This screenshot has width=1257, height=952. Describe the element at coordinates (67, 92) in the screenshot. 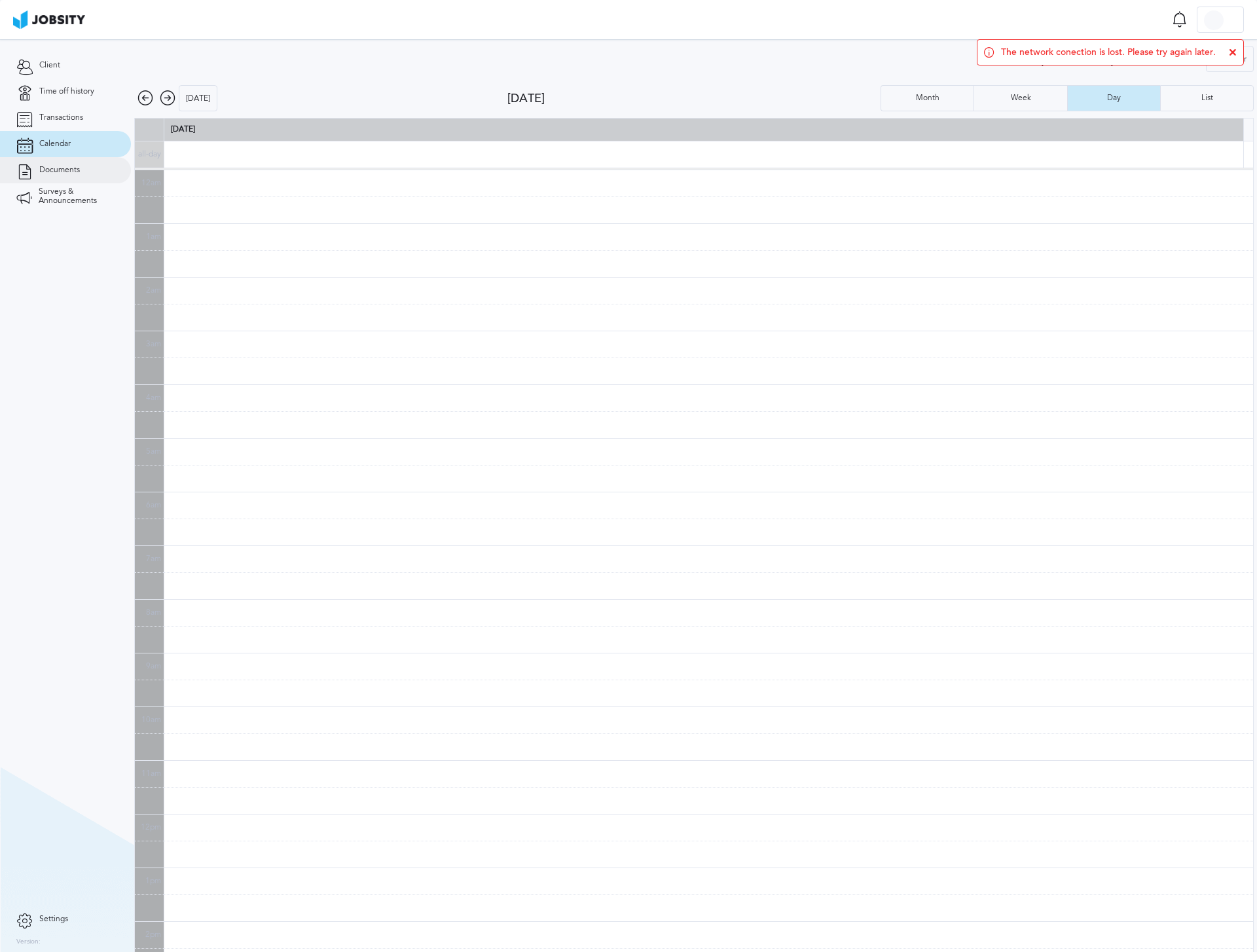

I see `span: Time off history` at that location.